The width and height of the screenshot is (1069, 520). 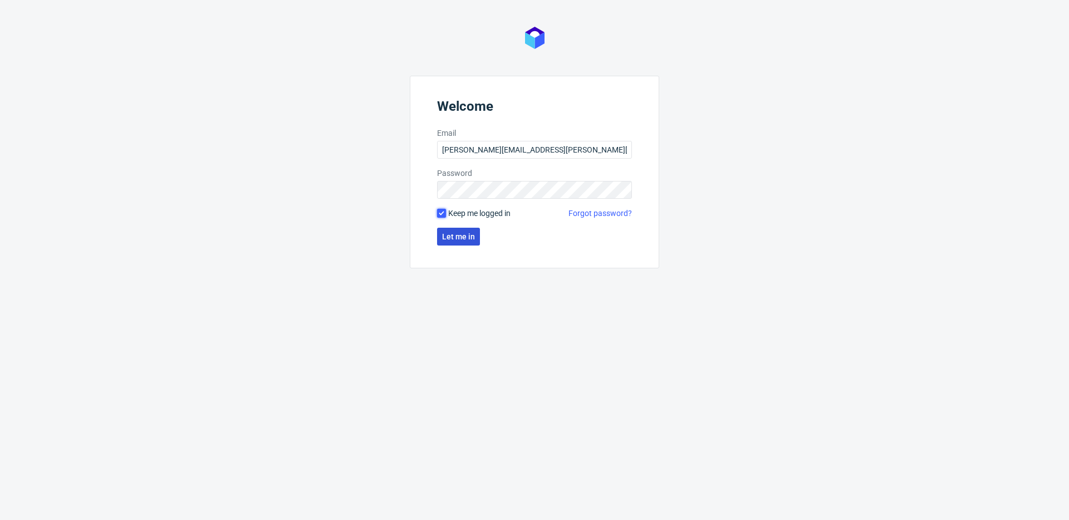 What do you see at coordinates (534, 150) in the screenshot?
I see `input: you@youremail.com` at bounding box center [534, 150].